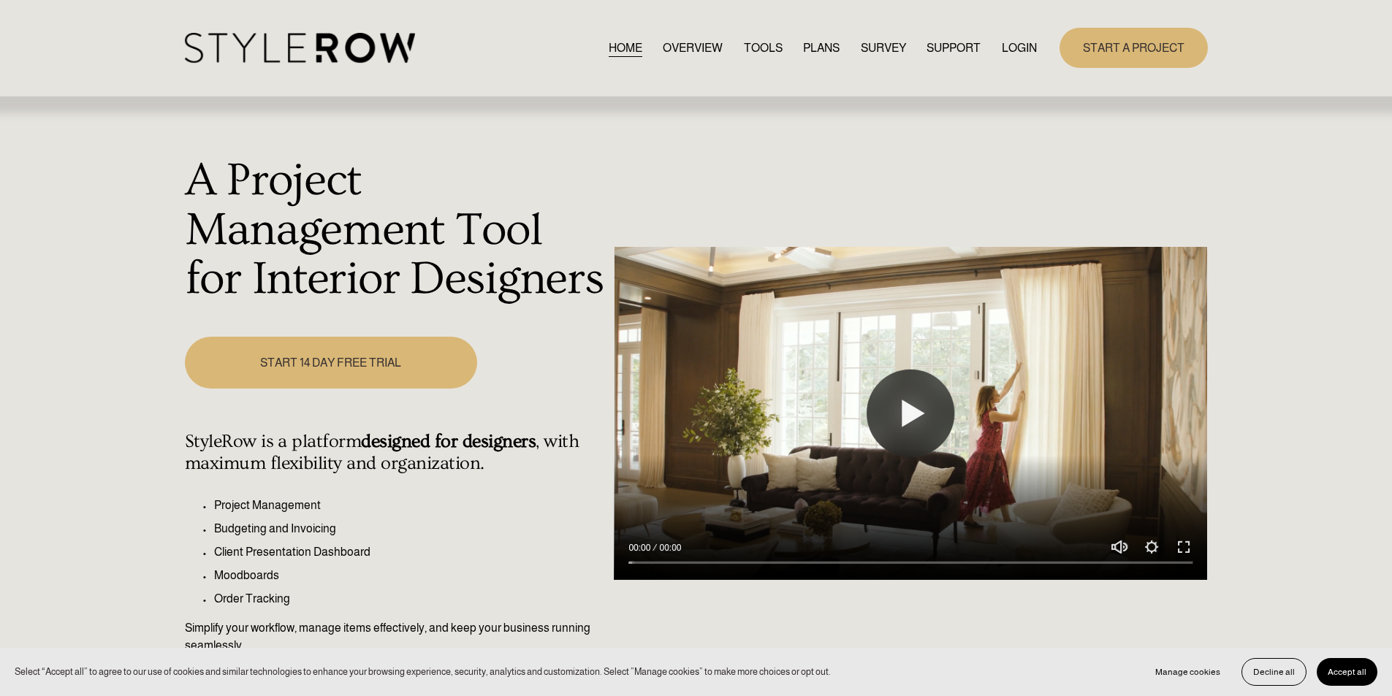 Image resolution: width=1392 pixels, height=696 pixels. What do you see at coordinates (331, 363) in the screenshot?
I see `a: START 14 DAY FREE TRIAL` at bounding box center [331, 363].